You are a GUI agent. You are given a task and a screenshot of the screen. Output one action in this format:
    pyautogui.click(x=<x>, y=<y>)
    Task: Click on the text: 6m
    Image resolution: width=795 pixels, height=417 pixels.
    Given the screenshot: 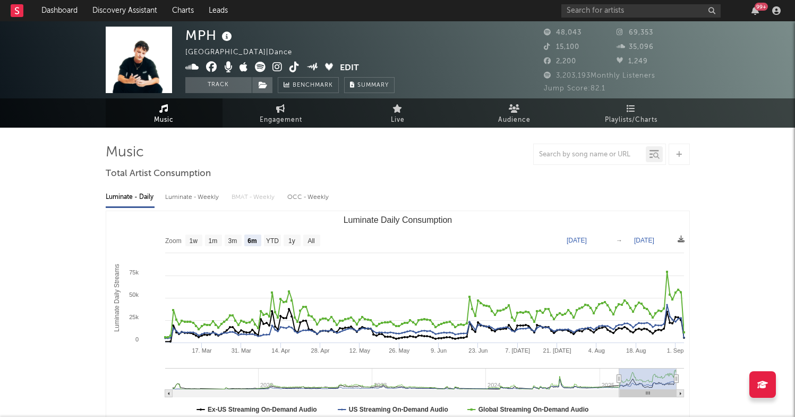 What is the action you would take?
    pyautogui.click(x=252, y=241)
    